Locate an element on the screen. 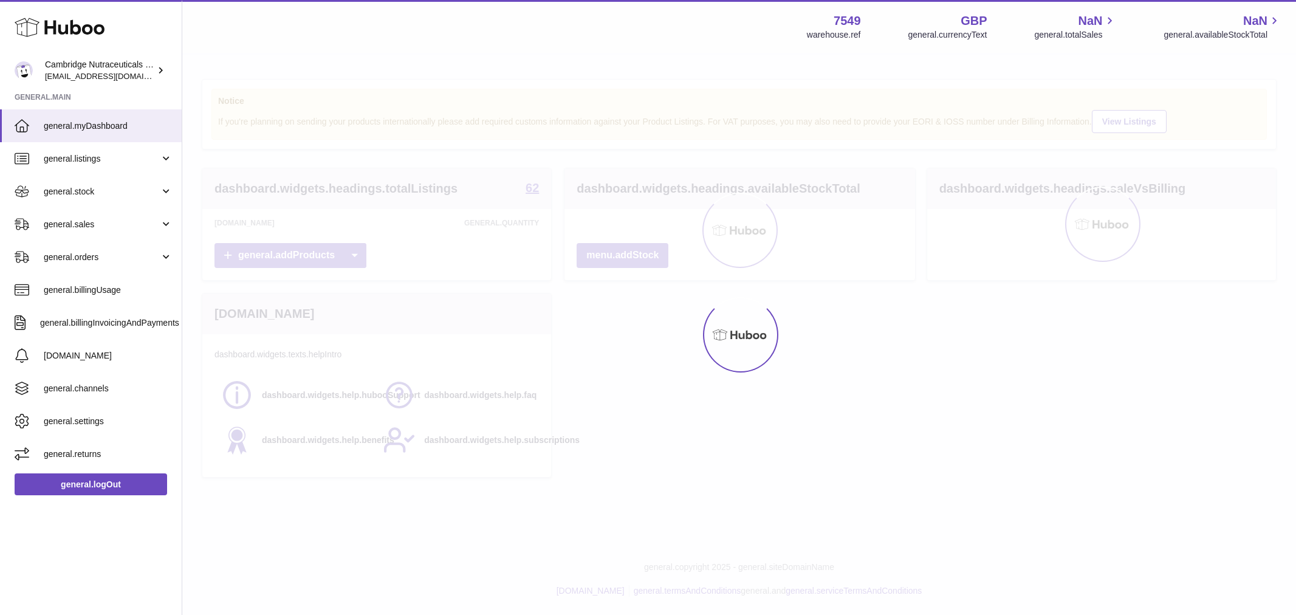 Image resolution: width=1296 pixels, height=615 pixels. span: general.myDashboard is located at coordinates (108, 126).